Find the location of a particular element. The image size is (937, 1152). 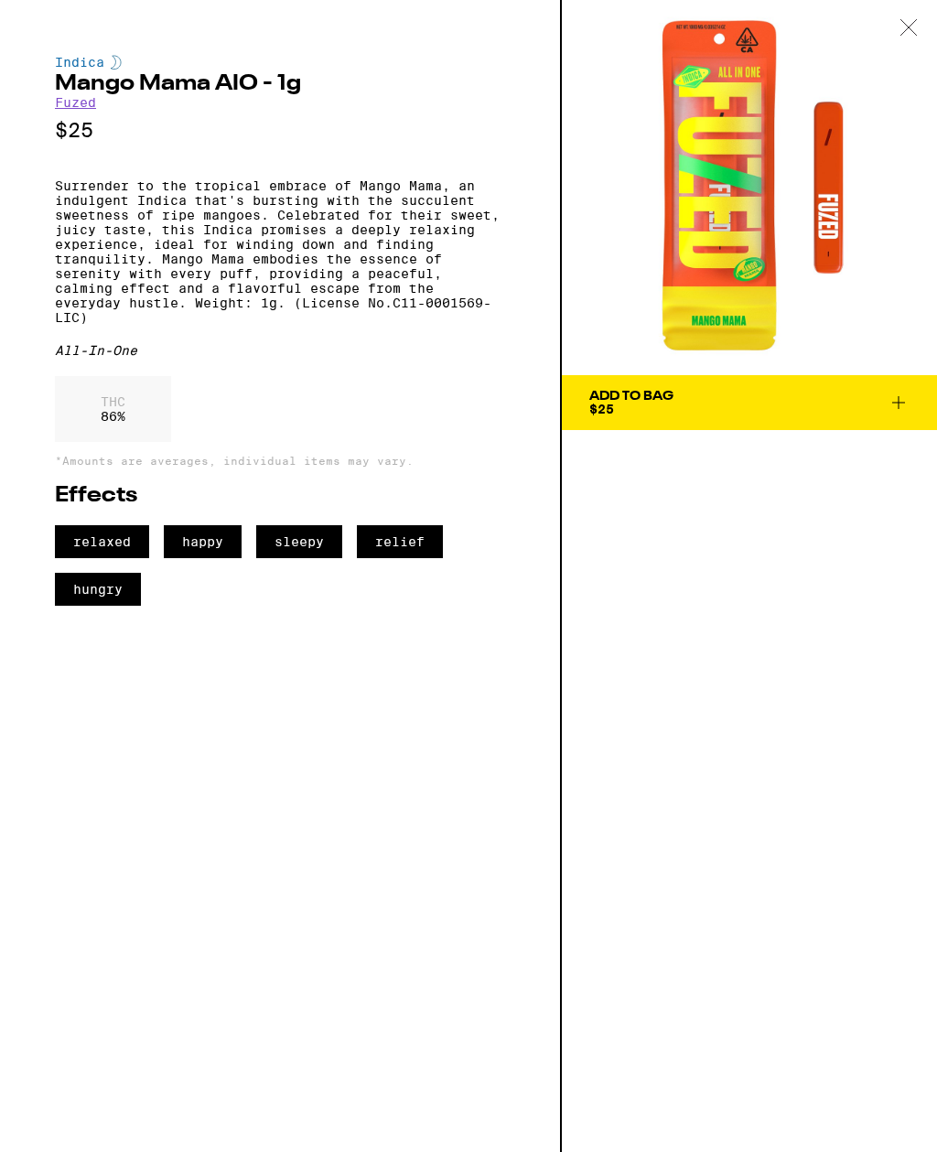

p: $25 is located at coordinates (280, 130).